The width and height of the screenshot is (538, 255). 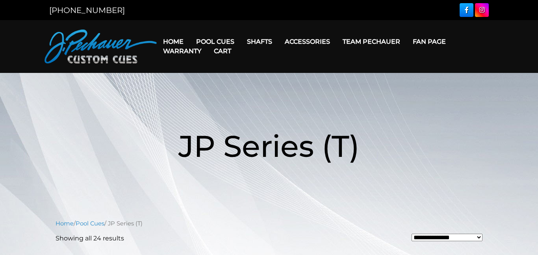 What do you see at coordinates (260, 41) in the screenshot?
I see `a: Shafts` at bounding box center [260, 41].